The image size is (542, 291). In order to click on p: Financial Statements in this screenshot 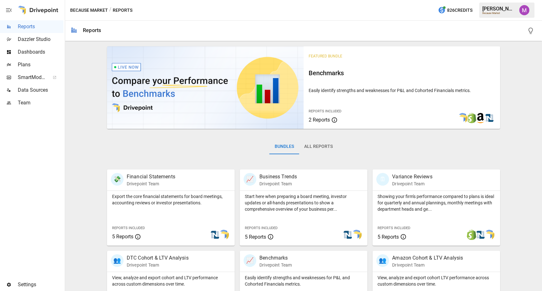, I will do `click(151, 177)`.